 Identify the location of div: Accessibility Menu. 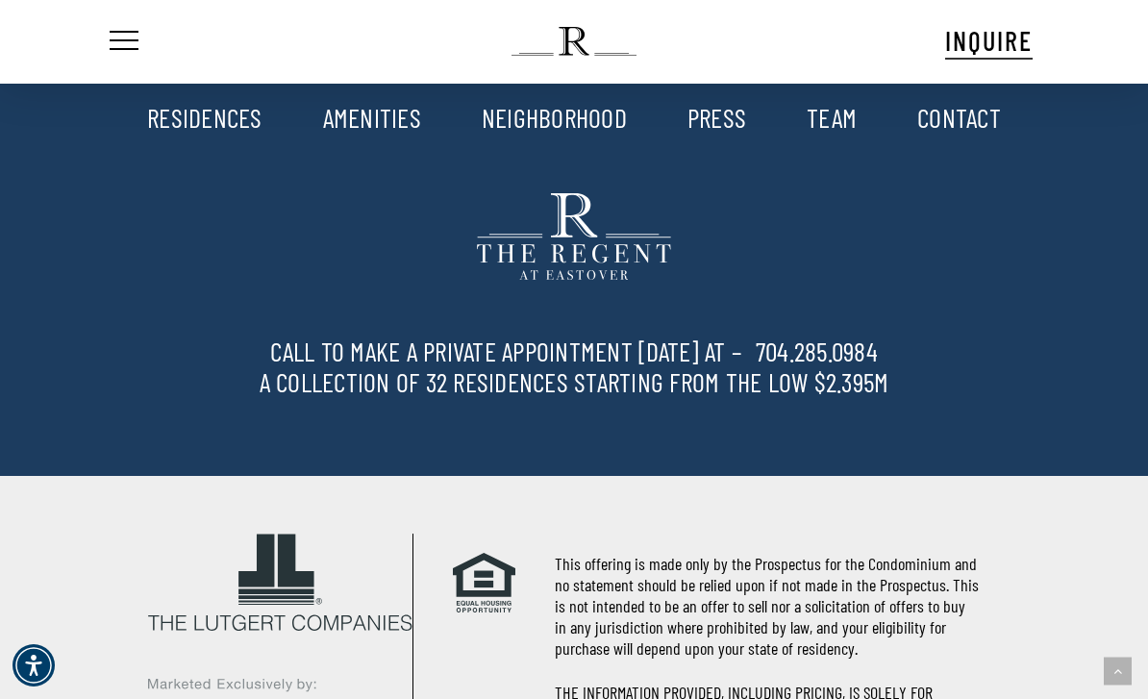
(34, 665).